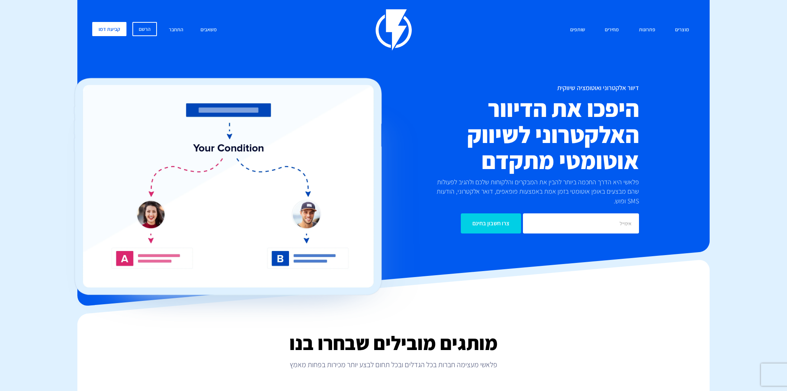 This screenshot has width=787, height=391. What do you see at coordinates (394, 343) in the screenshot?
I see `h2: מותגים מובילים שבחרו בנו` at bounding box center [394, 343].